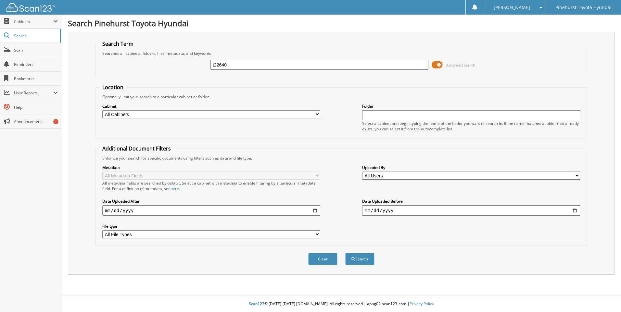 The image size is (621, 312). I want to click on span: Help, so click(36, 107).